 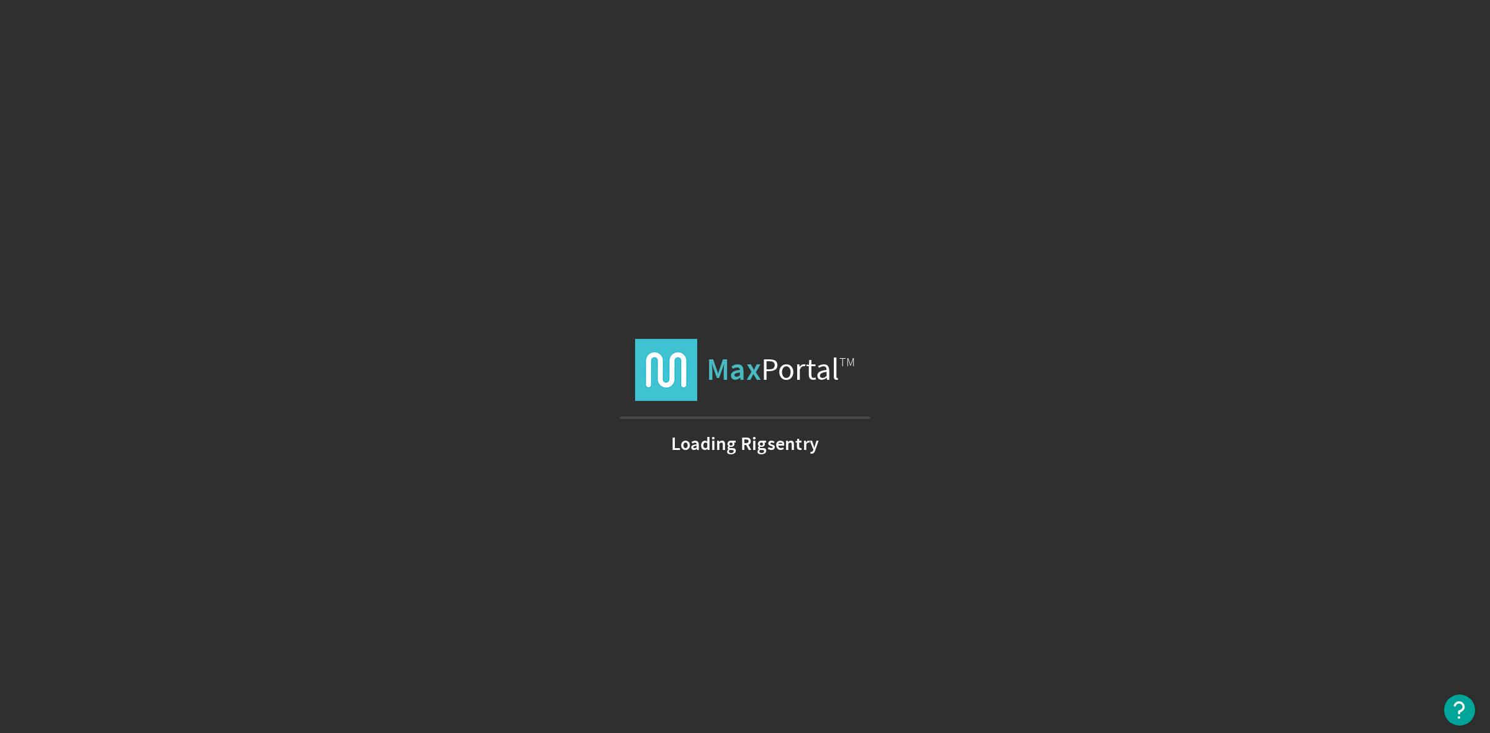 What do you see at coordinates (734, 369) in the screenshot?
I see `strong: Max` at bounding box center [734, 369].